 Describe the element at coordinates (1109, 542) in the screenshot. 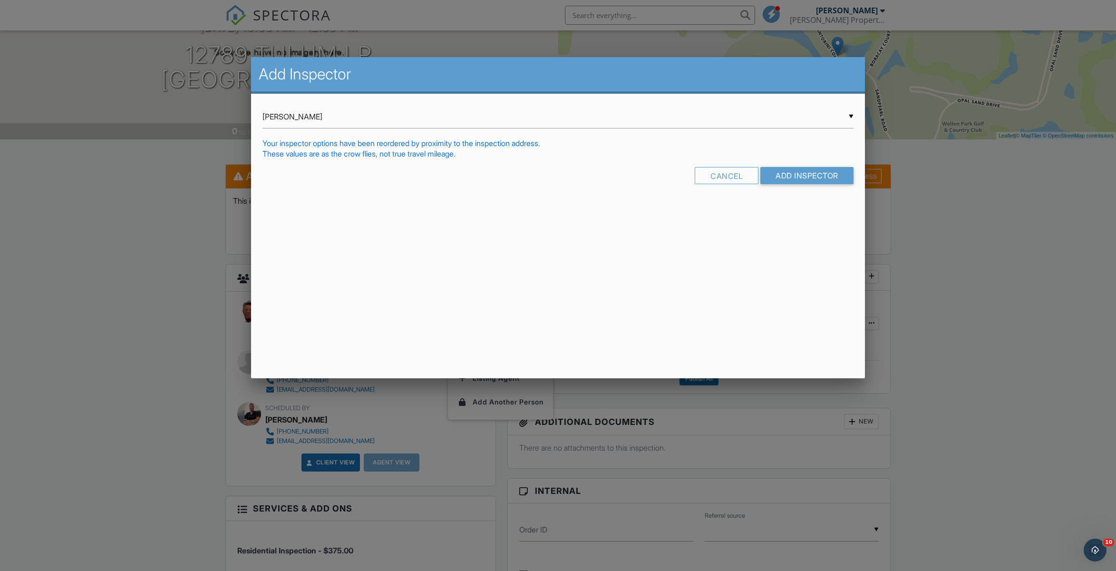

I see `span: 10` at that location.